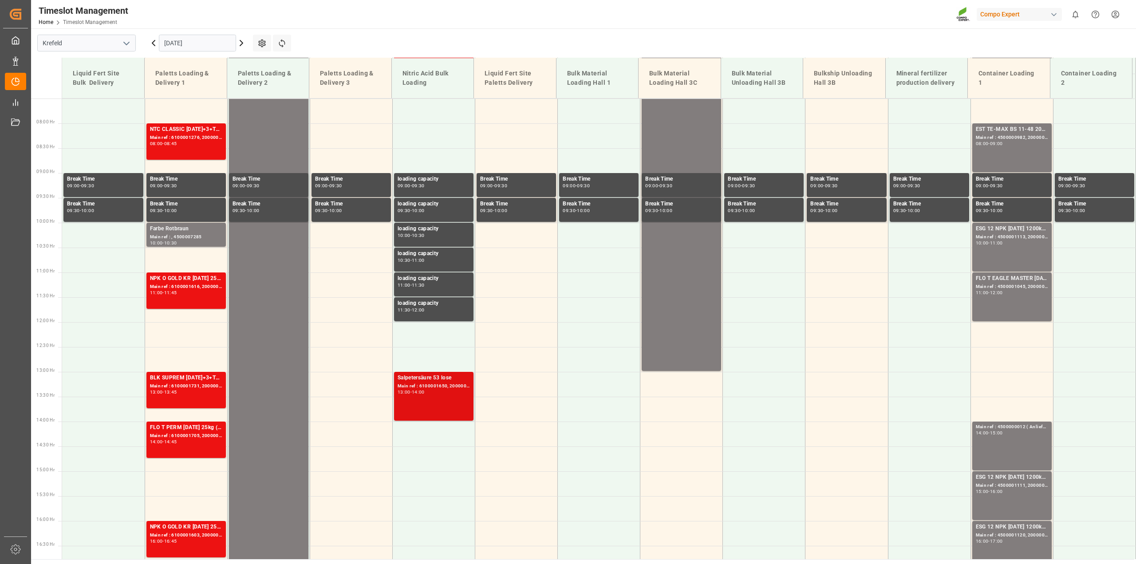 This screenshot has width=1136, height=564. I want to click on div: Paletts Loading & Delivery 1, so click(185, 78).